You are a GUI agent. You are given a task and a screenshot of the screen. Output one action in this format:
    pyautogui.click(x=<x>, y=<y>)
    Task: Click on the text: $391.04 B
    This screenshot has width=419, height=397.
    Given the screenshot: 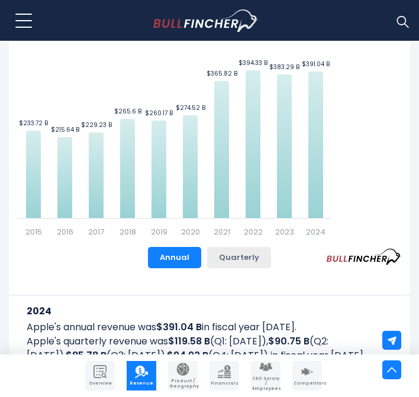 What is the action you would take?
    pyautogui.click(x=315, y=64)
    